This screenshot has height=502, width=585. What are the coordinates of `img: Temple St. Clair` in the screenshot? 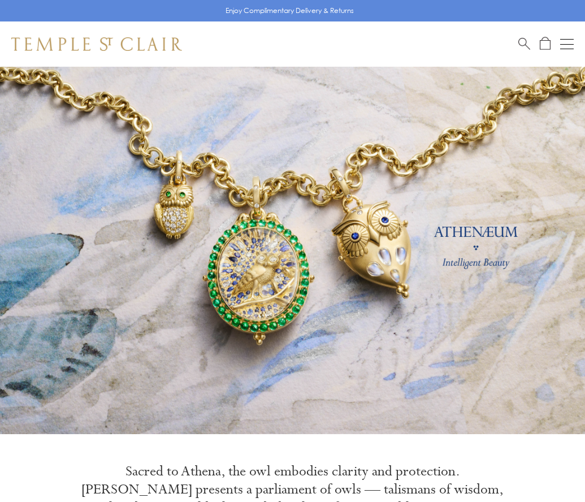 It's located at (97, 44).